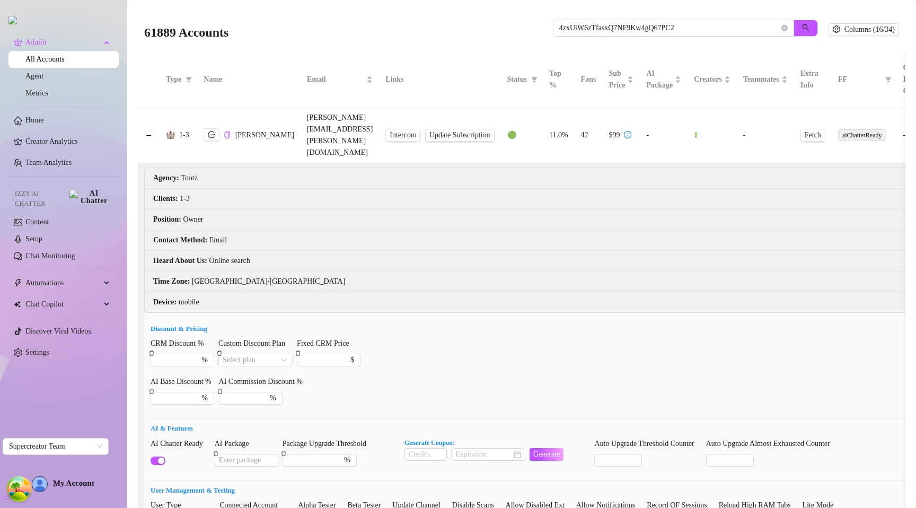 The width and height of the screenshot is (916, 508). Describe the element at coordinates (37, 352) in the screenshot. I see `a: Settings` at that location.